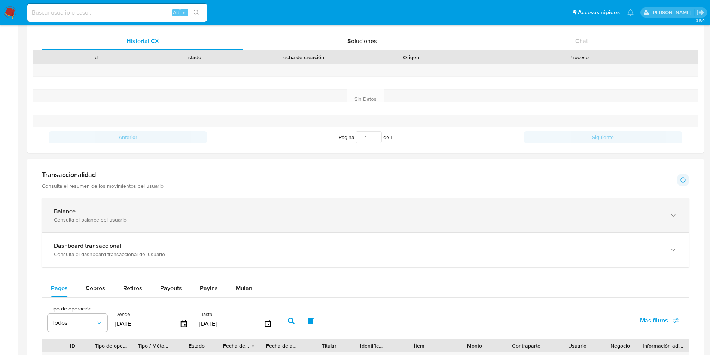  What do you see at coordinates (176, 12) in the screenshot?
I see `span: Alt` at bounding box center [176, 12].